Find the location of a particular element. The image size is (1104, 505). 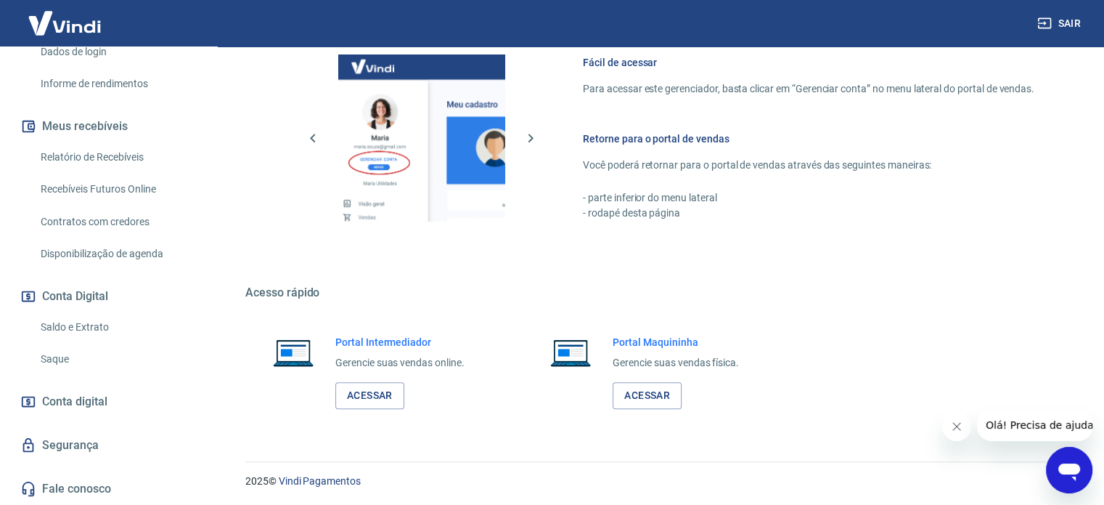

a: Saldo e Extrato is located at coordinates (117, 327).